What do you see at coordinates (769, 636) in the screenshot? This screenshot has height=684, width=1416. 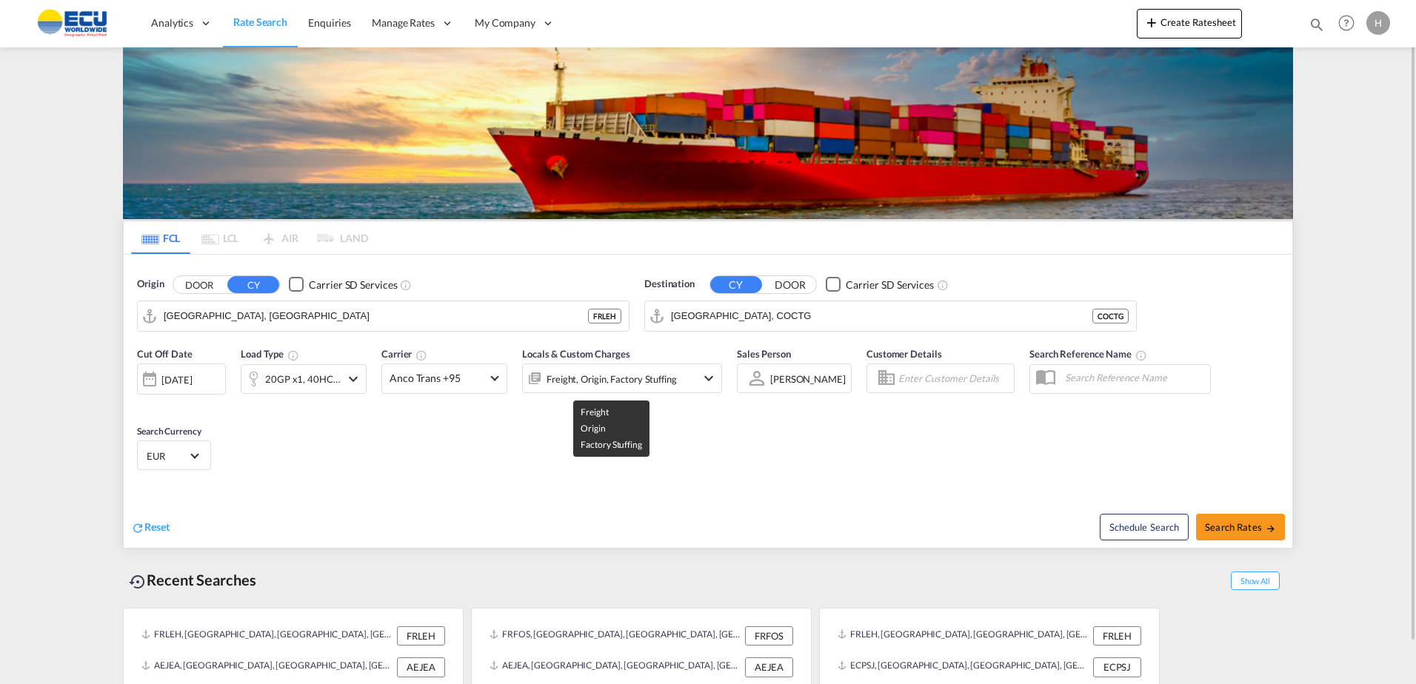 I see `div: FRFOS` at bounding box center [769, 636].